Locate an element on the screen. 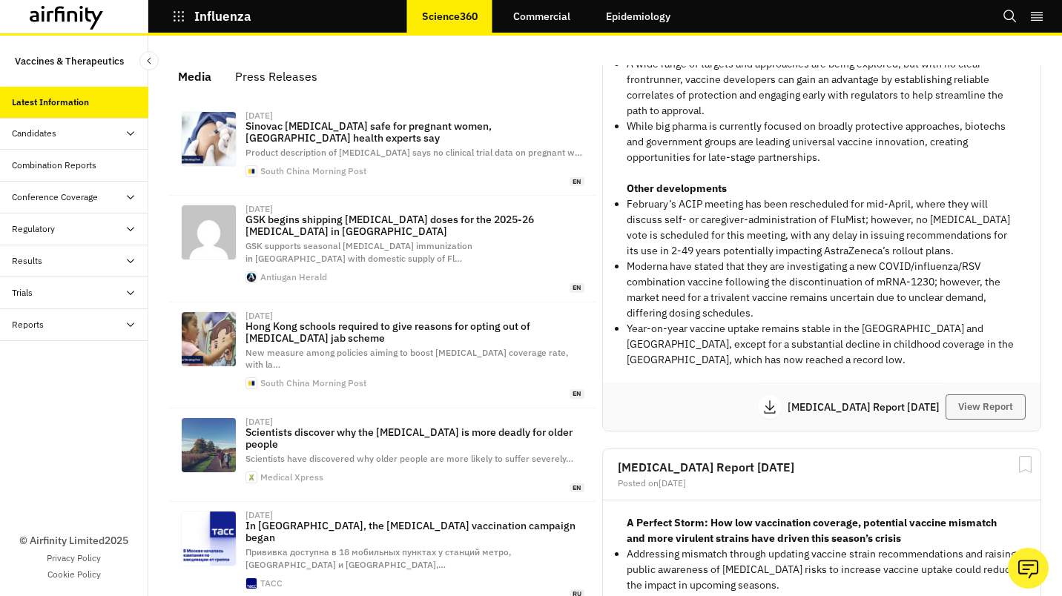 The width and height of the screenshot is (1062, 596). li: Addressing mismatch through updating vaccine strain recommendations and raising public awareness ... is located at coordinates (822, 570).